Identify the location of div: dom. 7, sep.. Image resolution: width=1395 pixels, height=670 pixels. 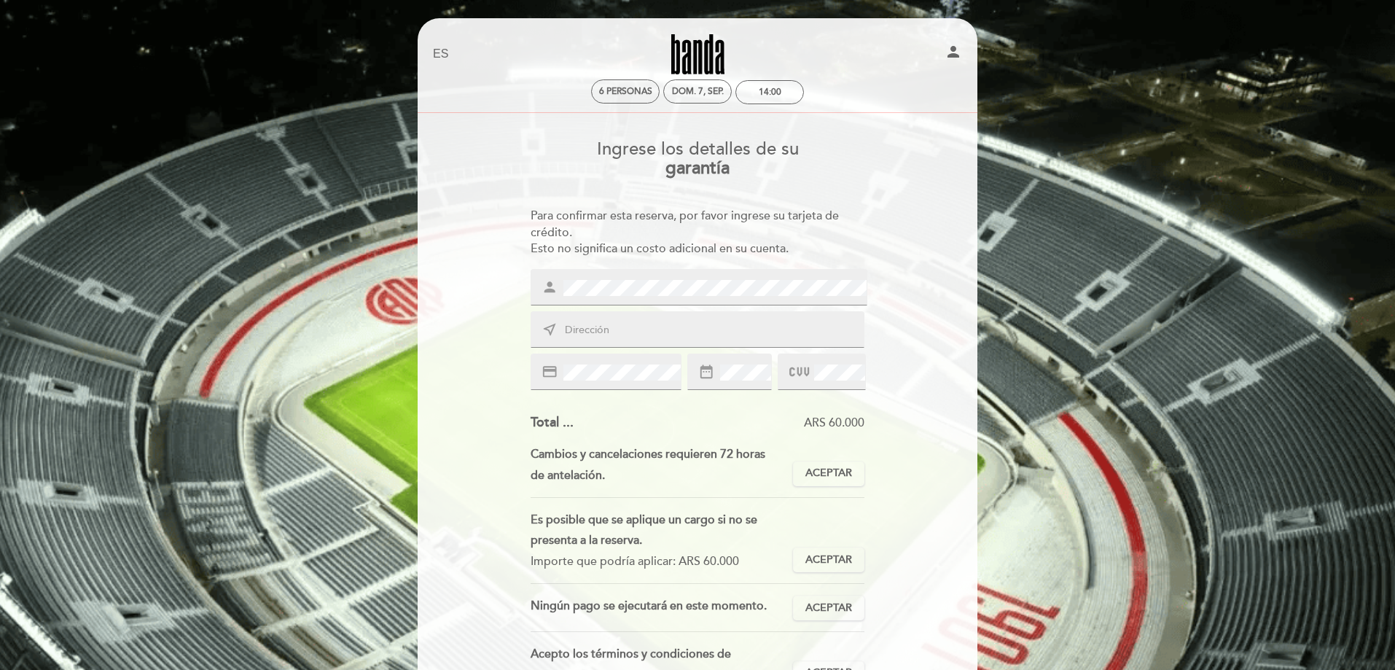
(697, 91).